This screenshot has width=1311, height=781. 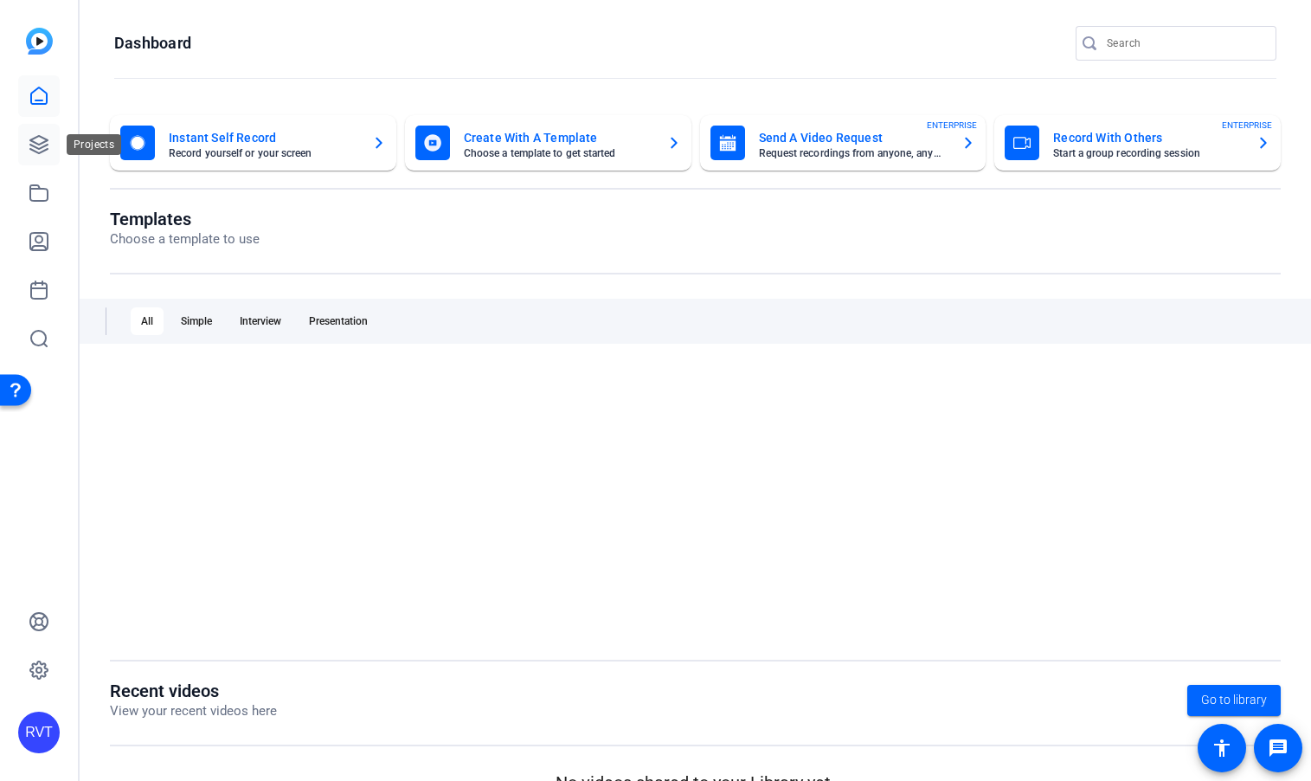 I want to click on mat-icon: accessibility, so click(x=1222, y=748).